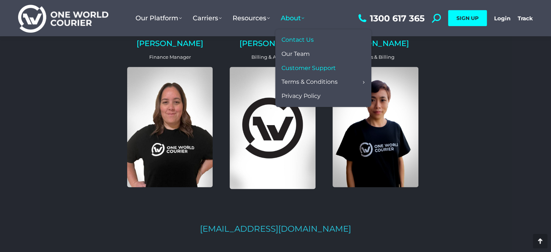 This screenshot has width=551, height=252. I want to click on span: Terms & Conditions, so click(309, 82).